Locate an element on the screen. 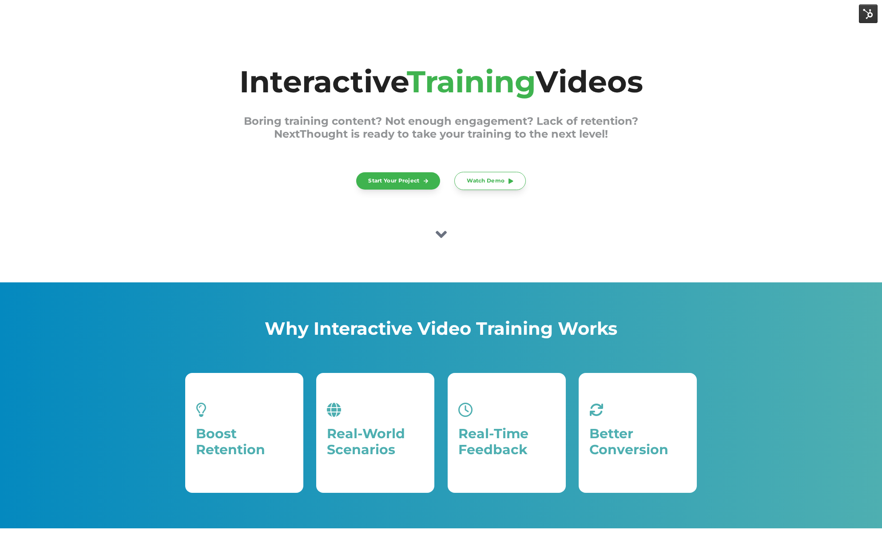 The height and width of the screenshot is (535, 882). span: Boost Retention is located at coordinates (230, 441).